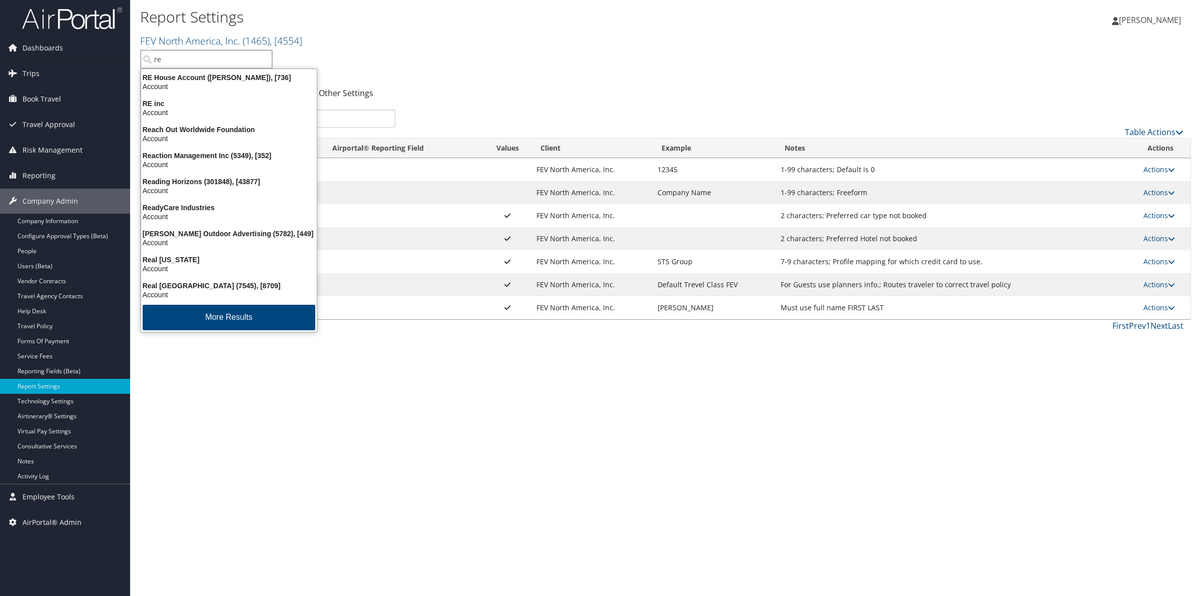  Describe the element at coordinates (957, 148) in the screenshot. I see `th: Notes` at that location.